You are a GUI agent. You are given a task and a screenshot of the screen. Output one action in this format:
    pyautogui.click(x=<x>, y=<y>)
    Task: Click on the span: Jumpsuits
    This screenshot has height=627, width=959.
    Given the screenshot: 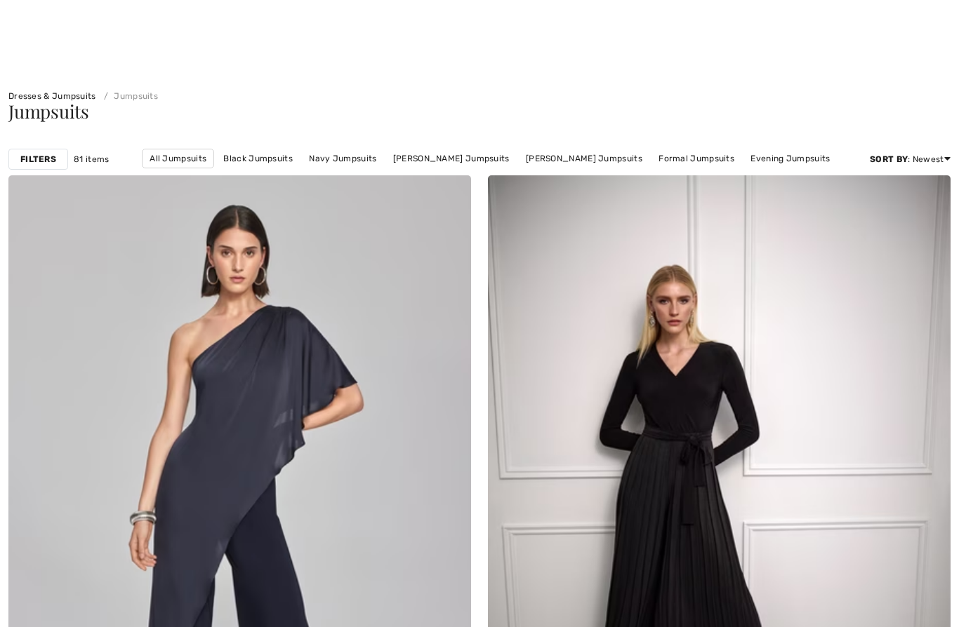 What is the action you would take?
    pyautogui.click(x=48, y=111)
    